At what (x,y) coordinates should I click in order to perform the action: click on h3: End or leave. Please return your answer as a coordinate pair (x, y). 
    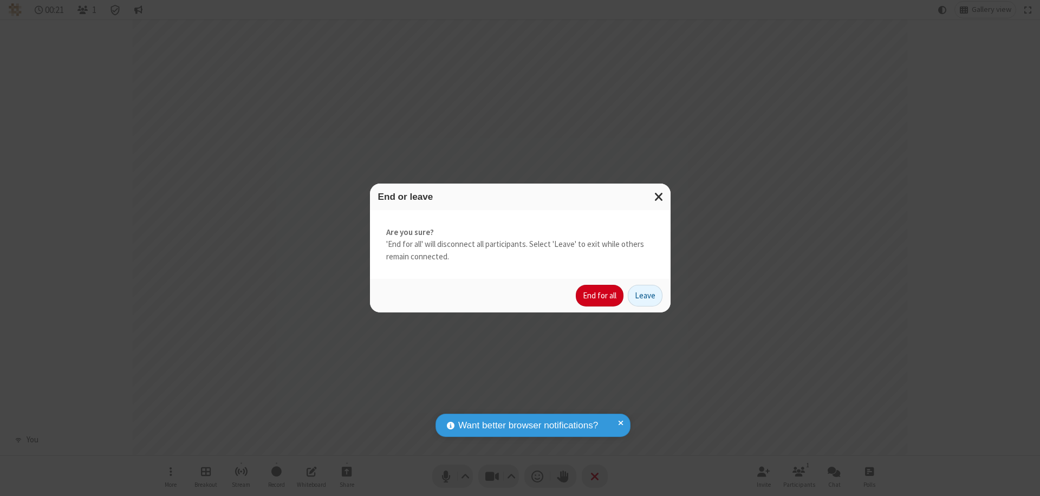
    Looking at the image, I should click on (520, 197).